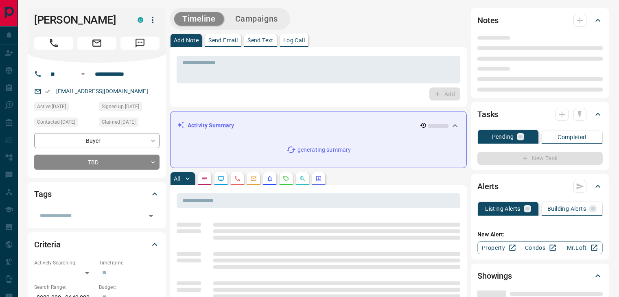 The height and width of the screenshot is (297, 619). Describe the element at coordinates (540, 114) in the screenshot. I see `div: Tasks` at that location.